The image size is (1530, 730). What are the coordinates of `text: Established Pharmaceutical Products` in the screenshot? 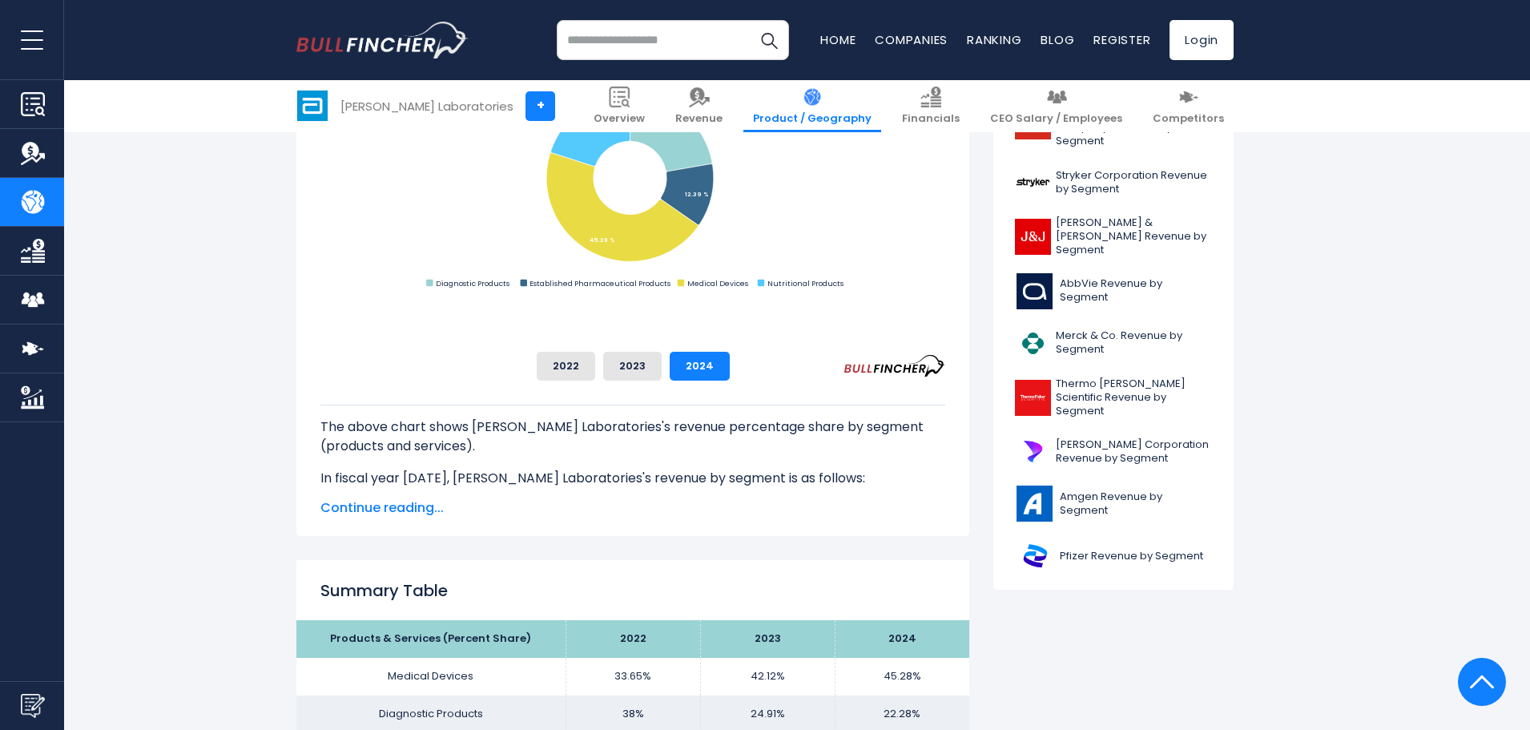 It's located at (600, 283).